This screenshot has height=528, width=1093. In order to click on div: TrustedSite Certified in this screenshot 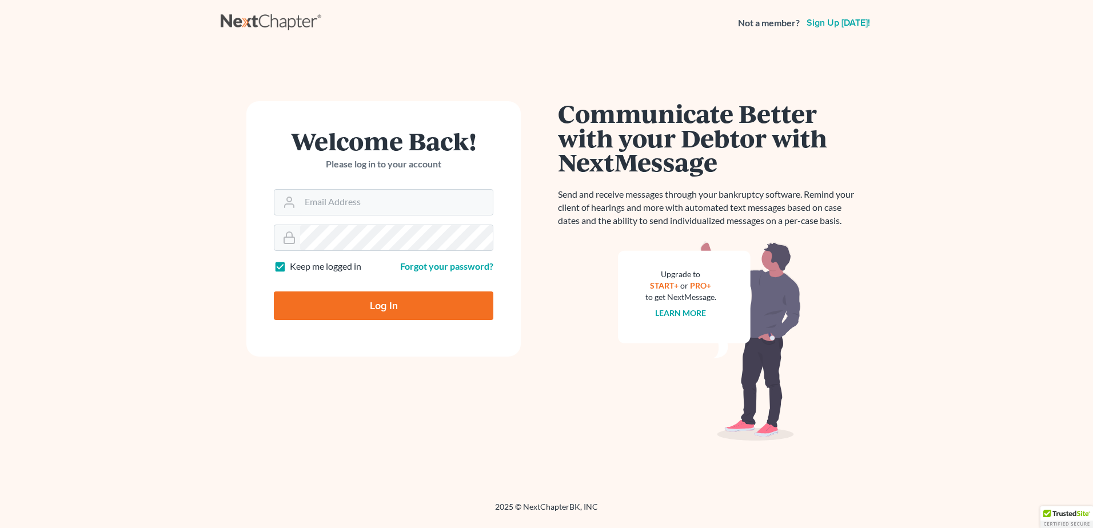, I will do `click(1066, 517)`.